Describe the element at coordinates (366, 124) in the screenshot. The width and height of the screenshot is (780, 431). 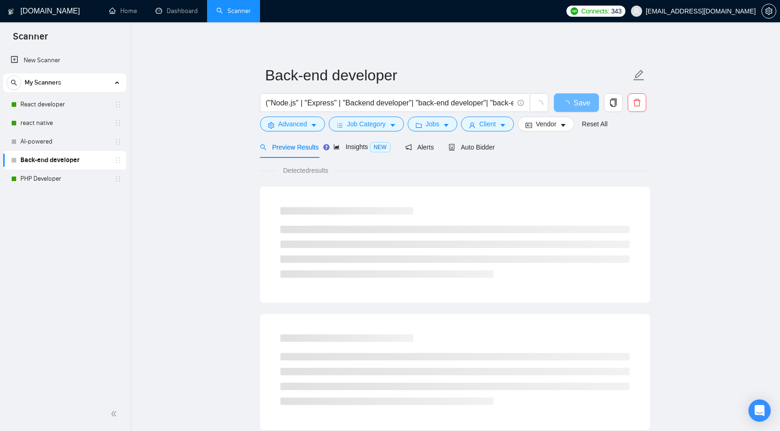
I see `span: Job Category` at that location.